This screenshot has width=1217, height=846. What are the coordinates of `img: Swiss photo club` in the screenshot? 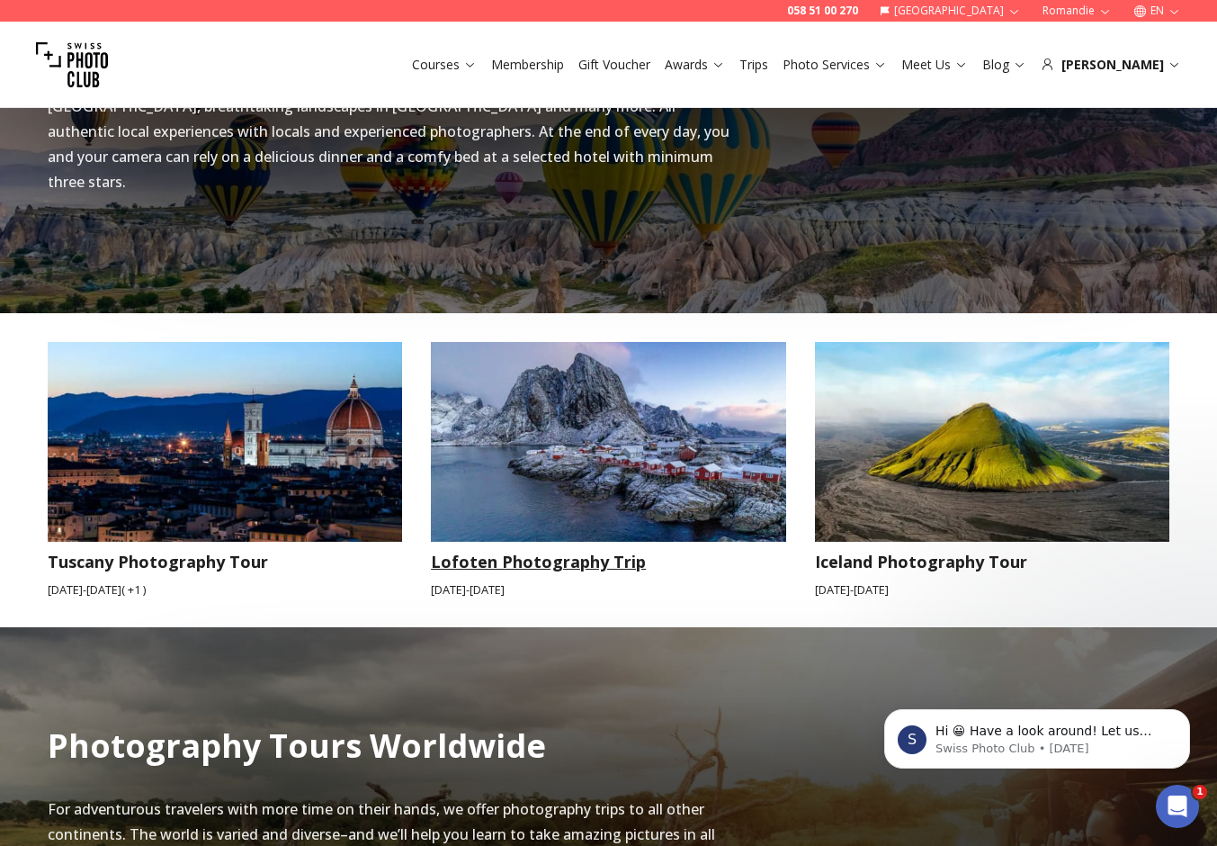 It's located at (72, 65).